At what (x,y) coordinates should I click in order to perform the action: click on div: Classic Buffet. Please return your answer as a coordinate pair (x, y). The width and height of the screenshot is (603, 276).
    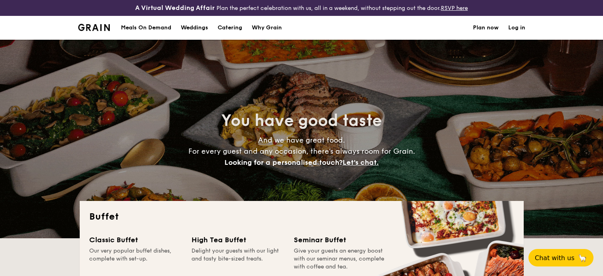
    Looking at the image, I should click on (136, 240).